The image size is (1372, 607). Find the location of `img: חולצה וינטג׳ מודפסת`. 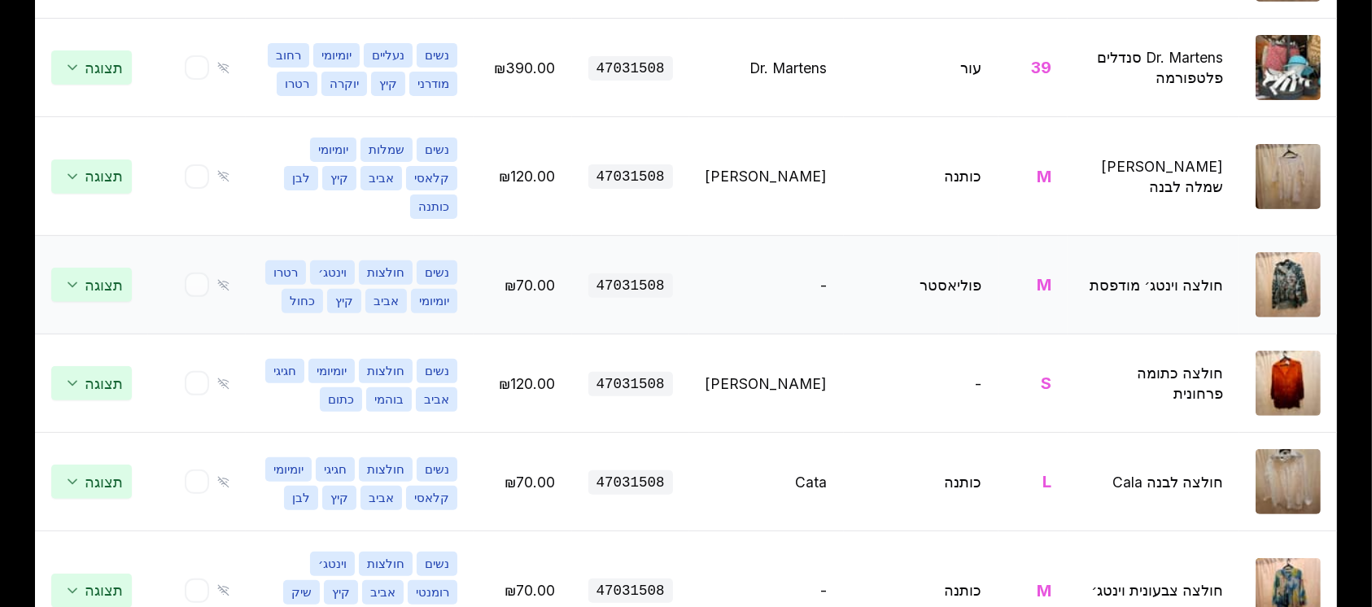

img: חולצה וינטג׳ מודפסת is located at coordinates (1288, 285).